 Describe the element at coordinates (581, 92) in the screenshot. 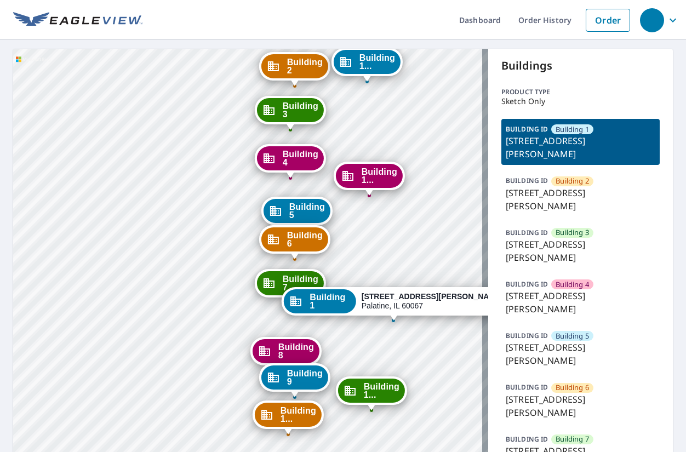

I see `p: Product type` at that location.